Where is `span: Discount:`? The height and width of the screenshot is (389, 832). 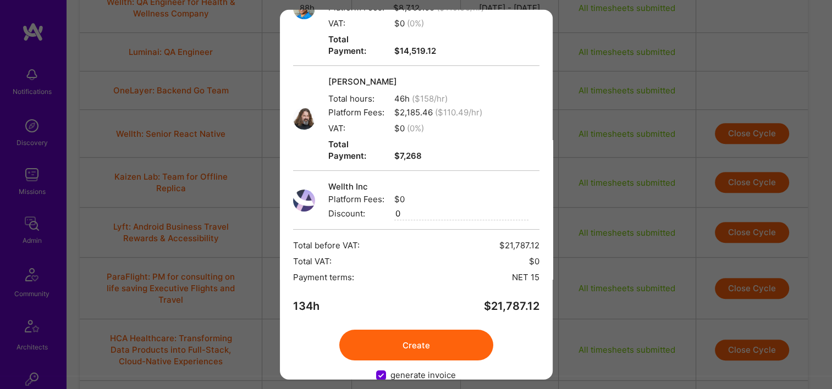 span: Discount: is located at coordinates (358, 213).